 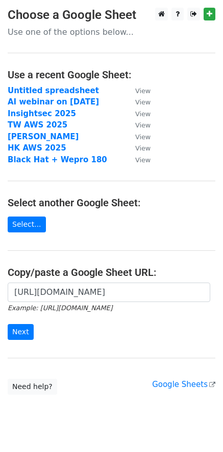 I want to click on p: Use one of the options below..., so click(x=111, y=32).